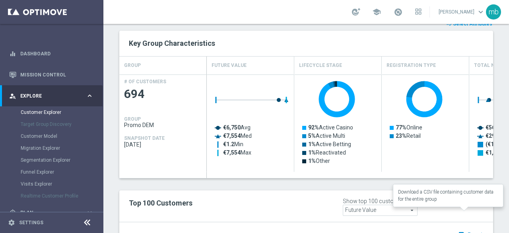  I want to click on a: Settings, so click(31, 222).